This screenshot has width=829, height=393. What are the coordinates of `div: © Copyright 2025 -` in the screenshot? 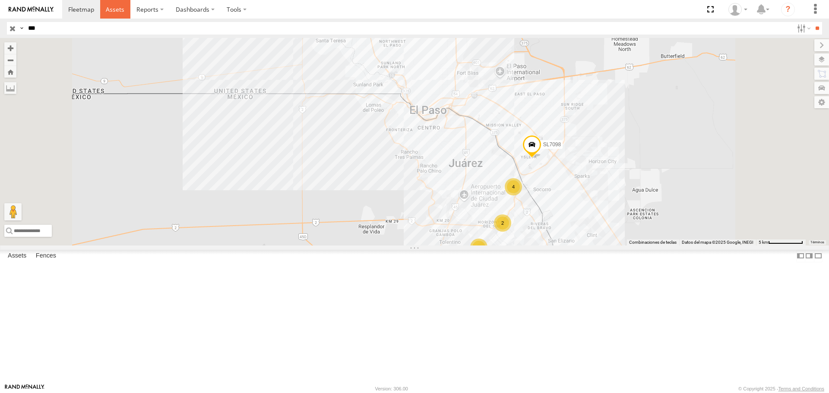 It's located at (781, 389).